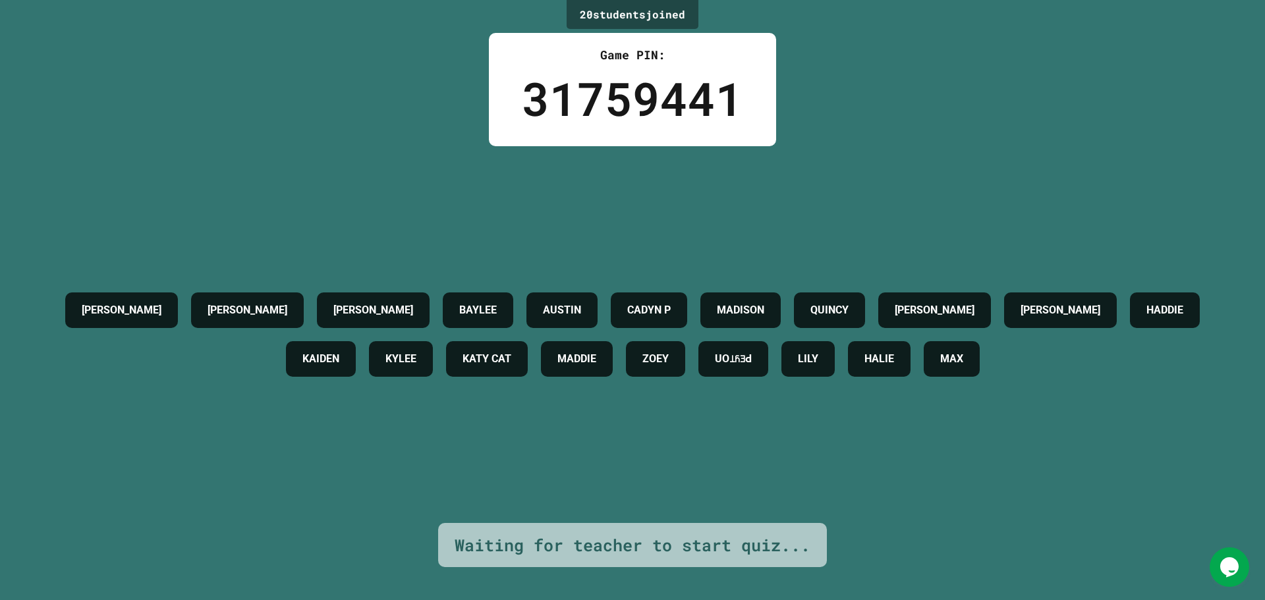 This screenshot has height=600, width=1265. I want to click on h4: KATY CAT, so click(487, 359).